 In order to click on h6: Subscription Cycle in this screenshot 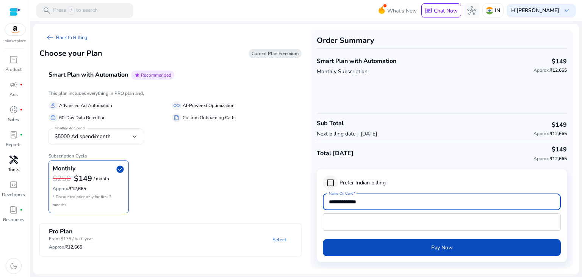, I will do `click(170, 153)`.